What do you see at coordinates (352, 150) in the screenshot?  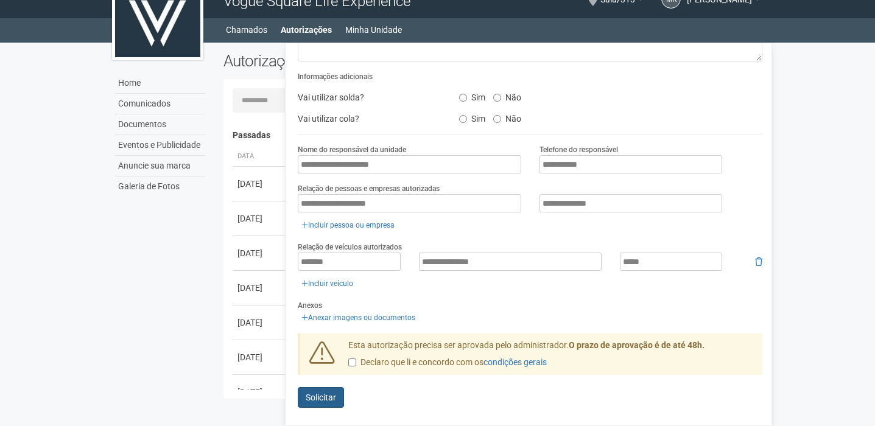 I see `label: Nome do responsável da unidade` at bounding box center [352, 150].